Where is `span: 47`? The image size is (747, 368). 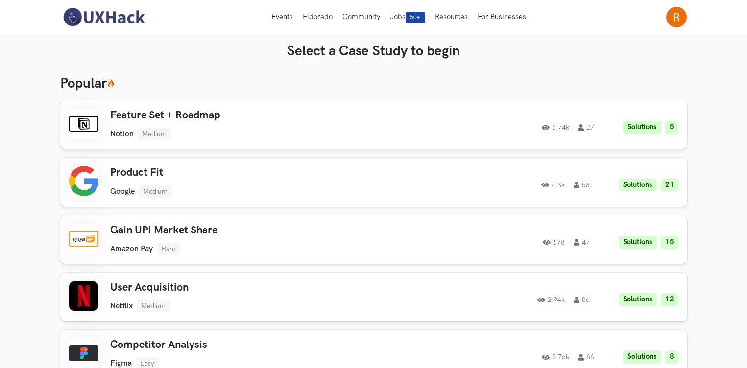 span: 47 is located at coordinates (581, 242).